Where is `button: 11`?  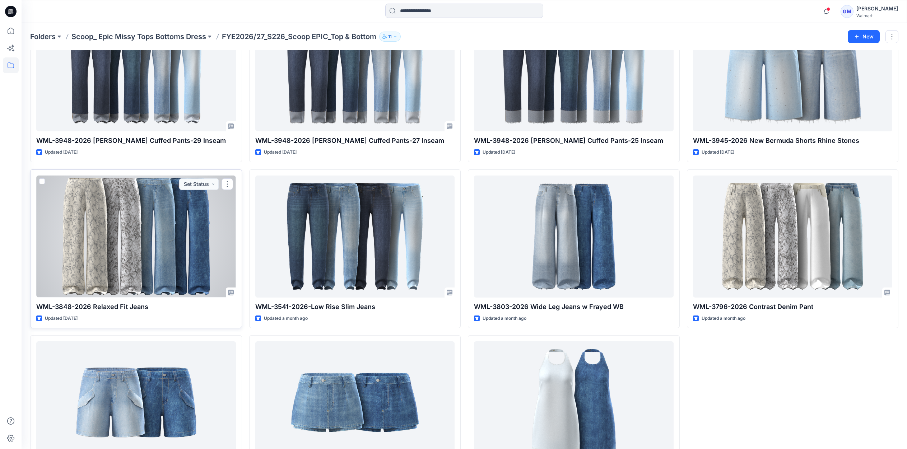
button: 11 is located at coordinates (390, 37).